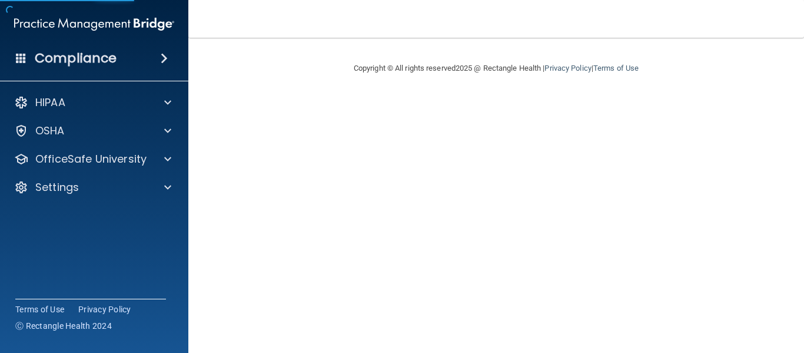  What do you see at coordinates (94, 24) in the screenshot?
I see `img: PMB logo` at bounding box center [94, 24].